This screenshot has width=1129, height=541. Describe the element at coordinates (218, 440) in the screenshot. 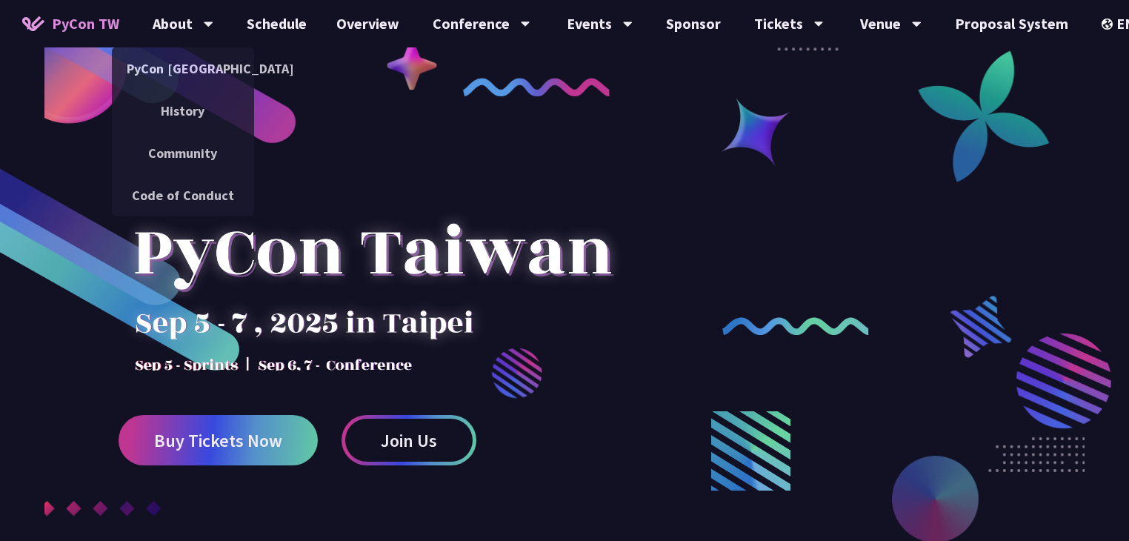

I see `button: Buy Tickets Now` at that location.